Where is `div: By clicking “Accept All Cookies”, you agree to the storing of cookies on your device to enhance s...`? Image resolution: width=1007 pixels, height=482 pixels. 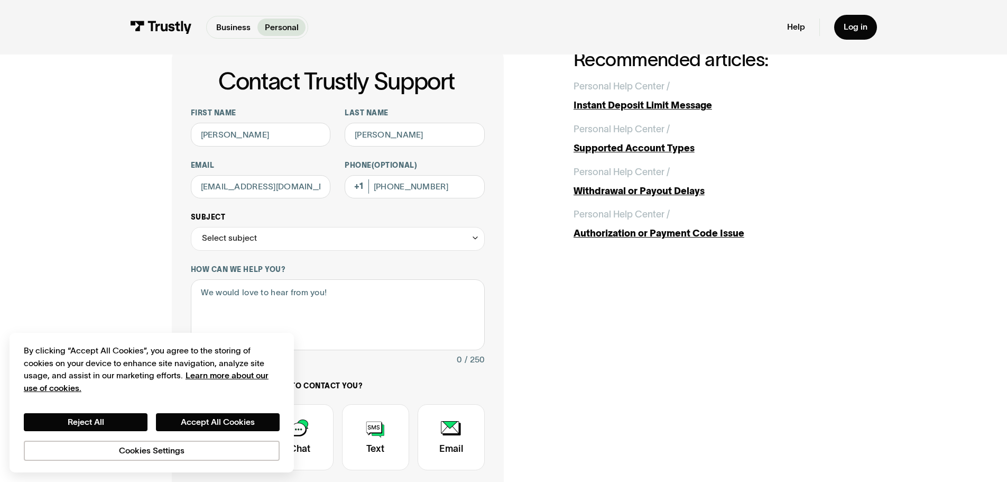
div: By clicking “Accept All Cookies”, you agree to the storing of cookies on your device to enhance s... is located at coordinates (152, 369).